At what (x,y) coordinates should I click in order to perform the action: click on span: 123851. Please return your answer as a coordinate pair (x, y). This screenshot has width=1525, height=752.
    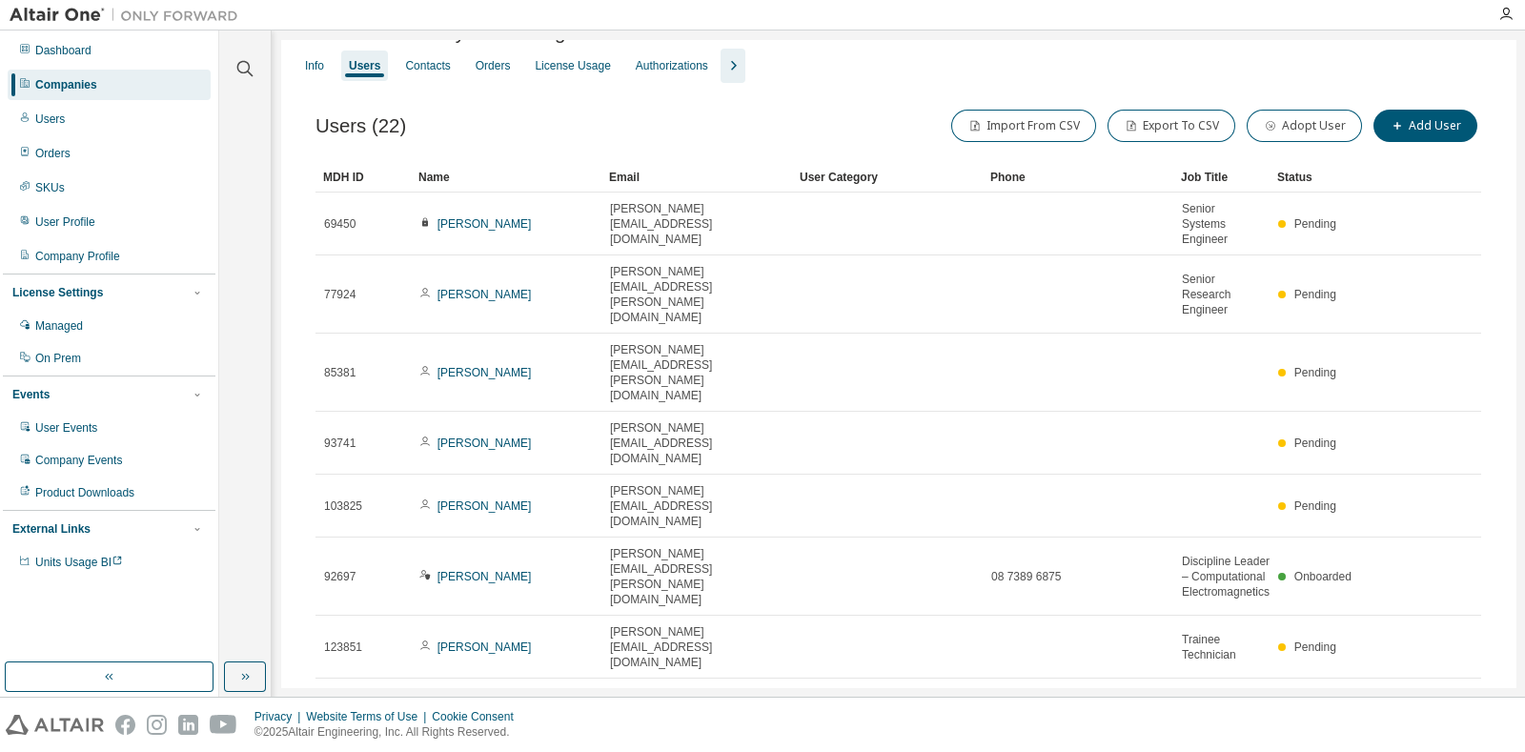
    Looking at the image, I should click on (343, 647).